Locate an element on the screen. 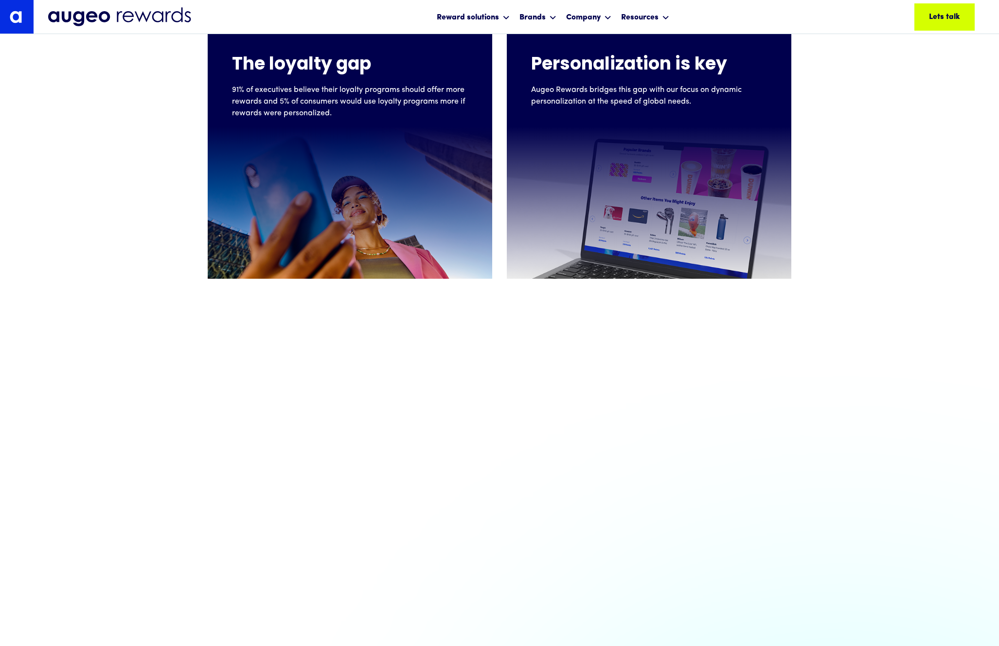 The width and height of the screenshot is (999, 646). span: brand. Our intelligent rewards solutions is located at coordinates (499, 434).